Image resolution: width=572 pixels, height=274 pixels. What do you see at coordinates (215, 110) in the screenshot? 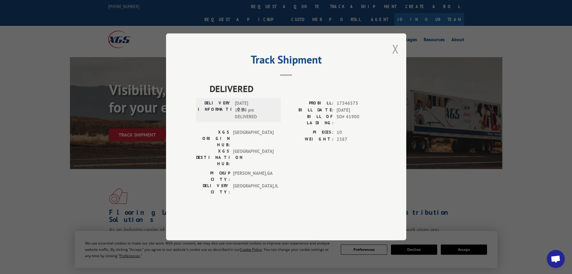
I see `label: DELIVERY INFORMATION:` at bounding box center [215, 110].